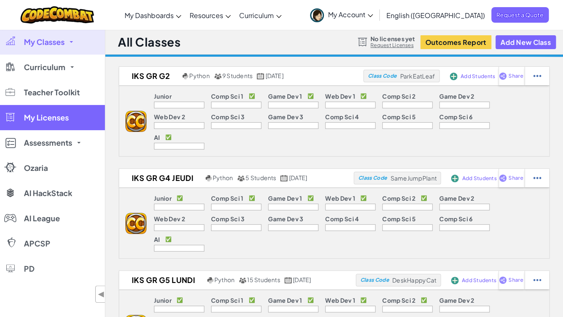 This screenshot has height=317, width=563. Describe the element at coordinates (342, 15) in the screenshot. I see `a: My Account` at that location.